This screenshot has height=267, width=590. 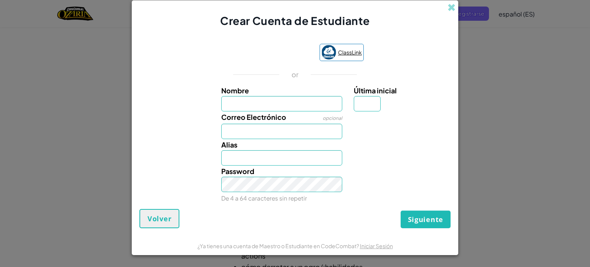 I want to click on span: Última inicial, so click(x=375, y=90).